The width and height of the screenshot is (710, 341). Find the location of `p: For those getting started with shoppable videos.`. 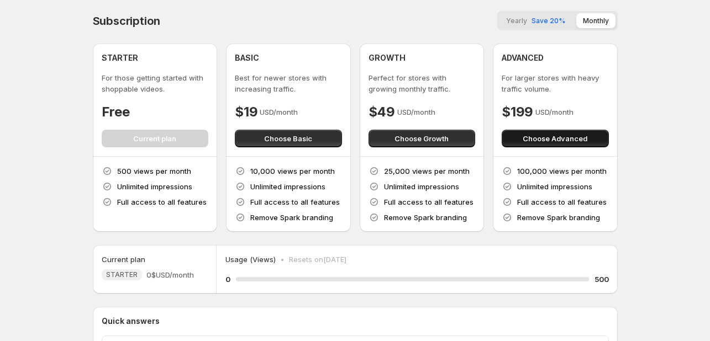

p: For those getting started with shoppable videos. is located at coordinates (155, 83).